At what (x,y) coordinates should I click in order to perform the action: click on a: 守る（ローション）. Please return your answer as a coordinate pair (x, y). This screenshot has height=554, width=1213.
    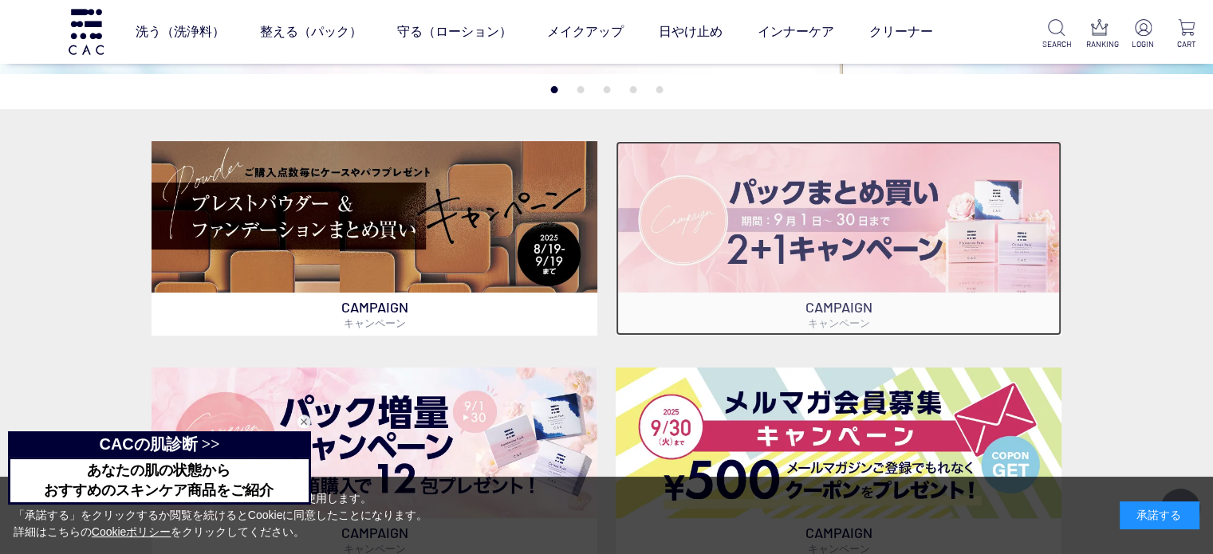
    Looking at the image, I should click on (454, 32).